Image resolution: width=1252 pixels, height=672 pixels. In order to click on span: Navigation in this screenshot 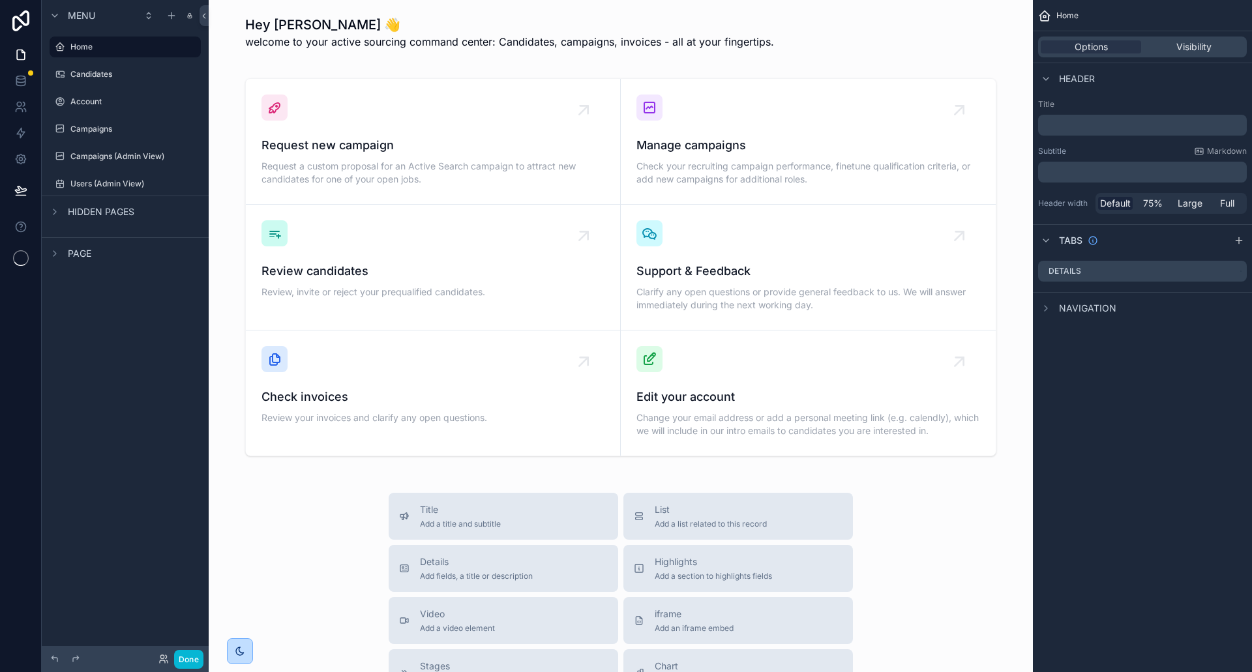, I will do `click(1088, 309)`.